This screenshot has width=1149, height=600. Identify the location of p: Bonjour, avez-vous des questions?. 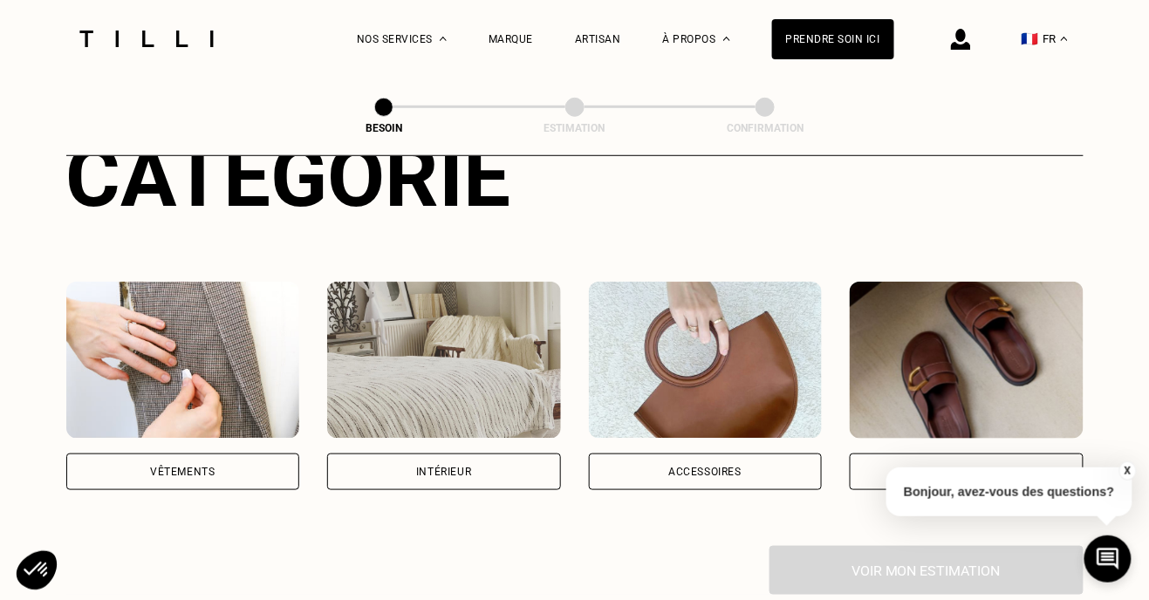
(1009, 492).